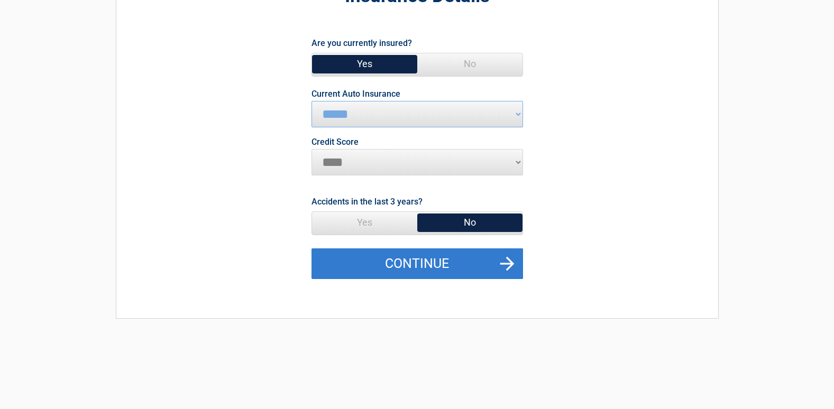 This screenshot has width=834, height=409. What do you see at coordinates (335, 142) in the screenshot?
I see `label: Credit Score` at bounding box center [335, 142].